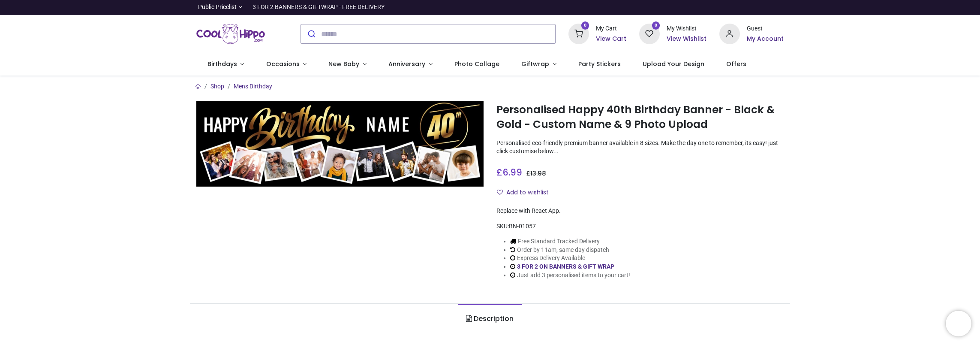 The image size is (980, 345). Describe the element at coordinates (538, 173) in the screenshot. I see `span: 13.98` at that location.